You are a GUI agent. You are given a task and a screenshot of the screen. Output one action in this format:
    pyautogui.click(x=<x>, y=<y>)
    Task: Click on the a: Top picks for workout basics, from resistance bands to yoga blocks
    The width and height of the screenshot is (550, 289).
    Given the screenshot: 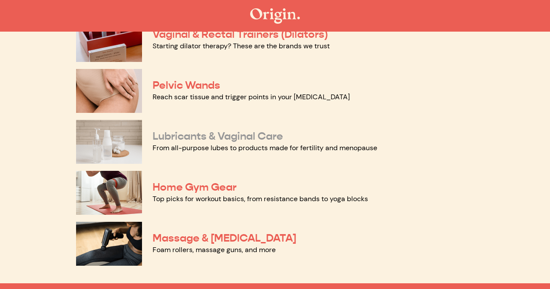 What is the action you would take?
    pyautogui.click(x=260, y=199)
    